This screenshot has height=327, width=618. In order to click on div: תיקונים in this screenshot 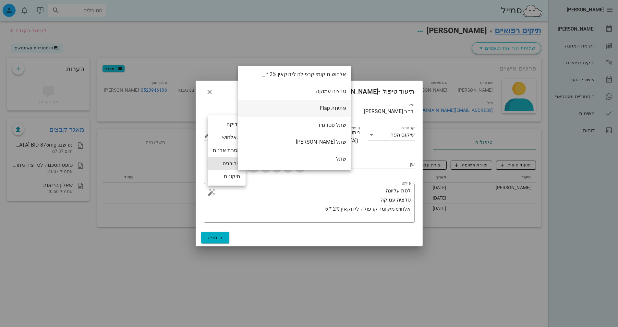, I will do `click(227, 176)`.